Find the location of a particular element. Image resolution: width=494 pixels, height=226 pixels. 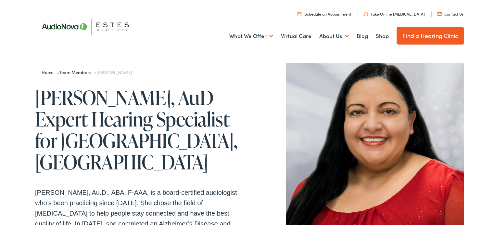

a: Blog is located at coordinates (362, 35).